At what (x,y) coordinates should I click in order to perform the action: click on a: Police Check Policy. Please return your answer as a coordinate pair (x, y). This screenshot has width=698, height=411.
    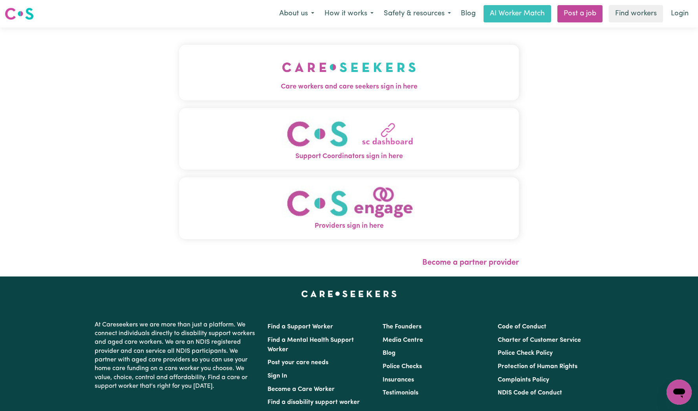
    Looking at the image, I should click on (525, 353).